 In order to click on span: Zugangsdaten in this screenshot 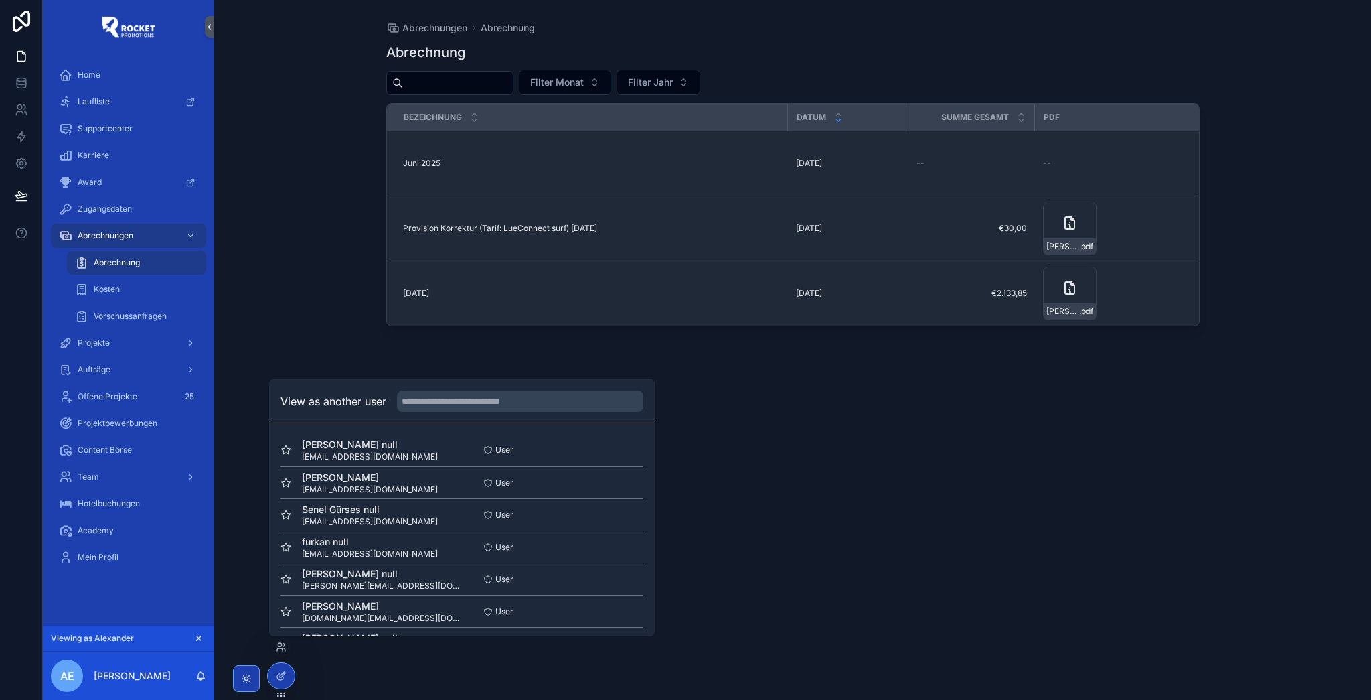, I will do `click(104, 209)`.